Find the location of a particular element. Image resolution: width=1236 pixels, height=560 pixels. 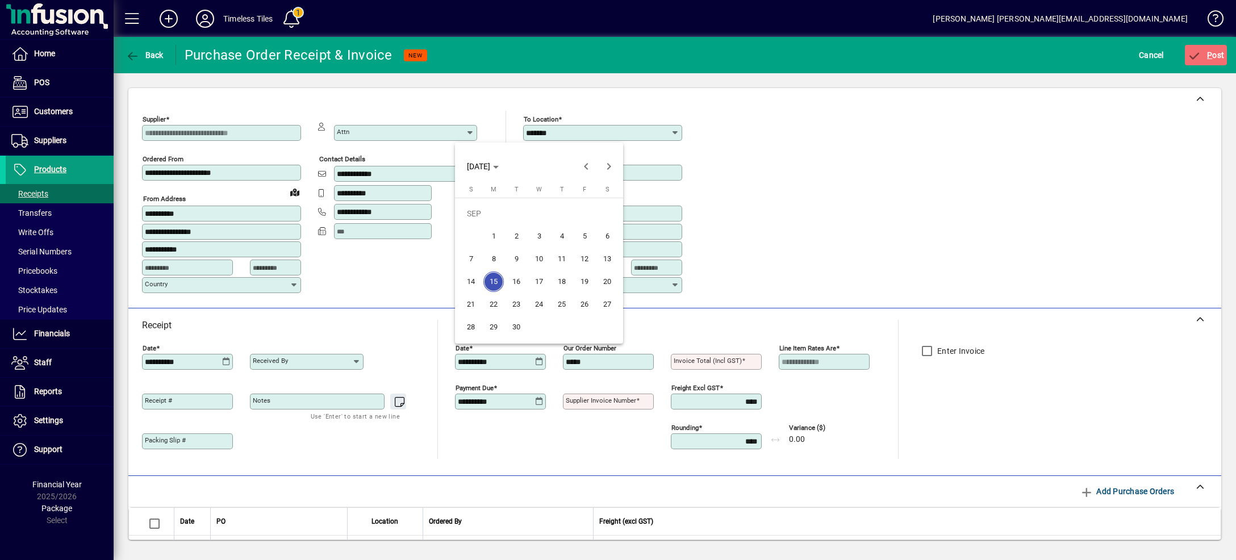

button: Sat Sep 27 2025 is located at coordinates (607, 304).